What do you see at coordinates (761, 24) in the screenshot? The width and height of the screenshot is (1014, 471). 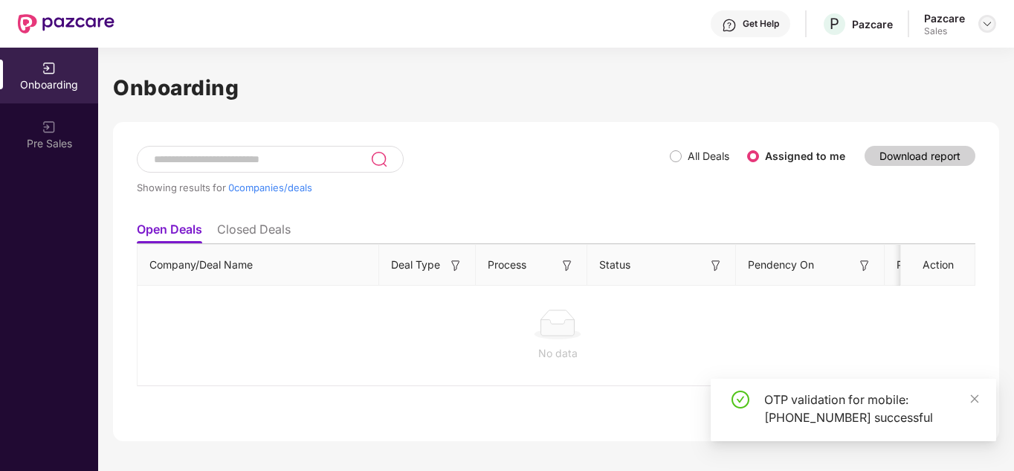 I see `div: Get Help` at bounding box center [761, 24].